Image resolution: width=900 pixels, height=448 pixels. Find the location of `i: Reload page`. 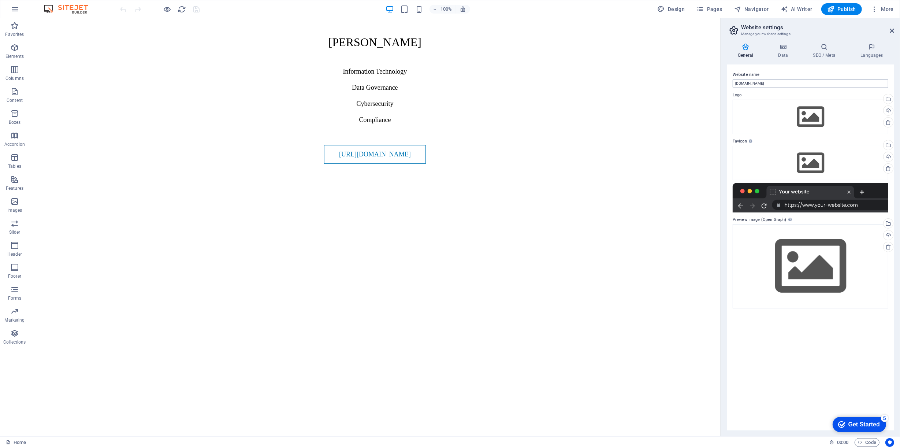

i: Reload page is located at coordinates (182, 9).